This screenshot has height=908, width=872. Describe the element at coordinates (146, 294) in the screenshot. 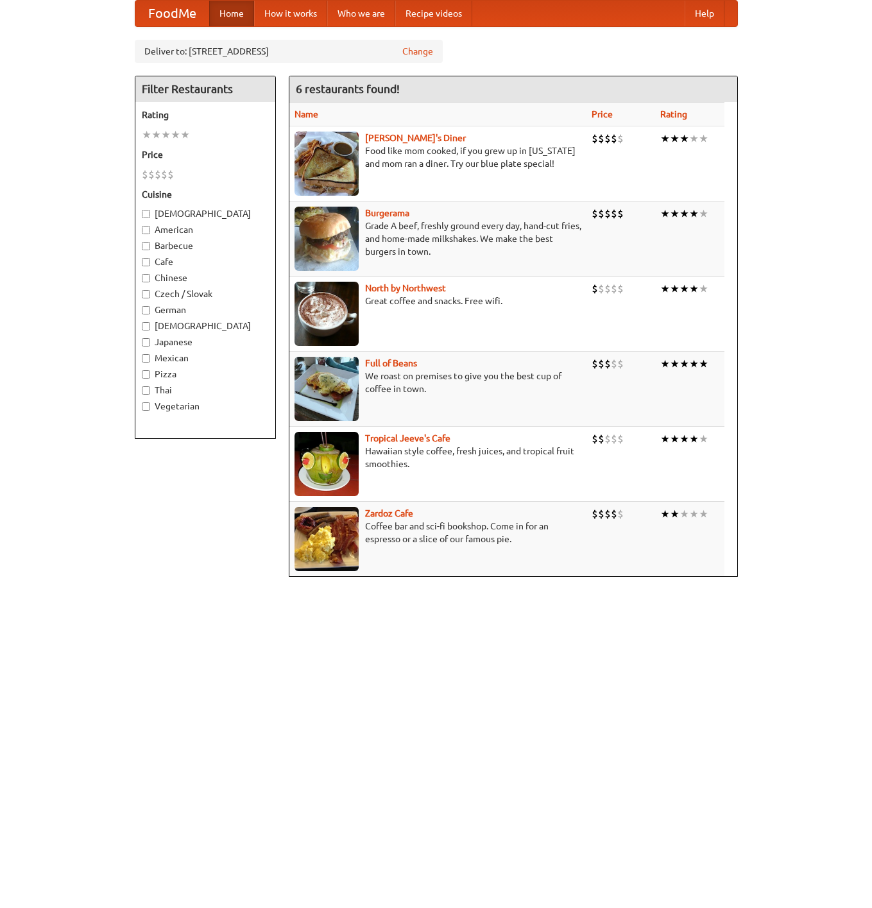

I see `input: Czech / Slovak` at that location.